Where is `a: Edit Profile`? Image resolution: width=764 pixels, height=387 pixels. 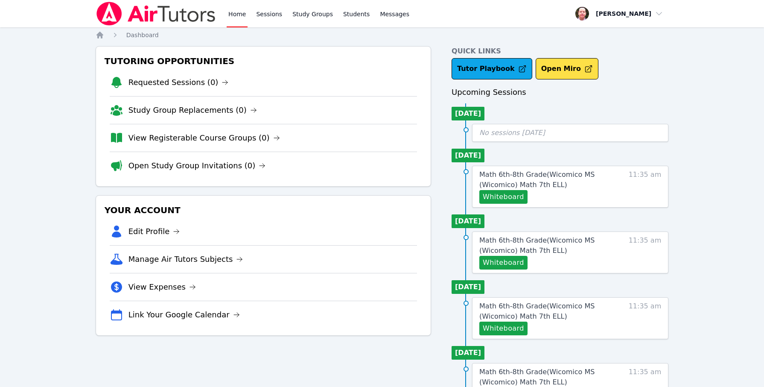 a: Edit Profile is located at coordinates (154, 231).